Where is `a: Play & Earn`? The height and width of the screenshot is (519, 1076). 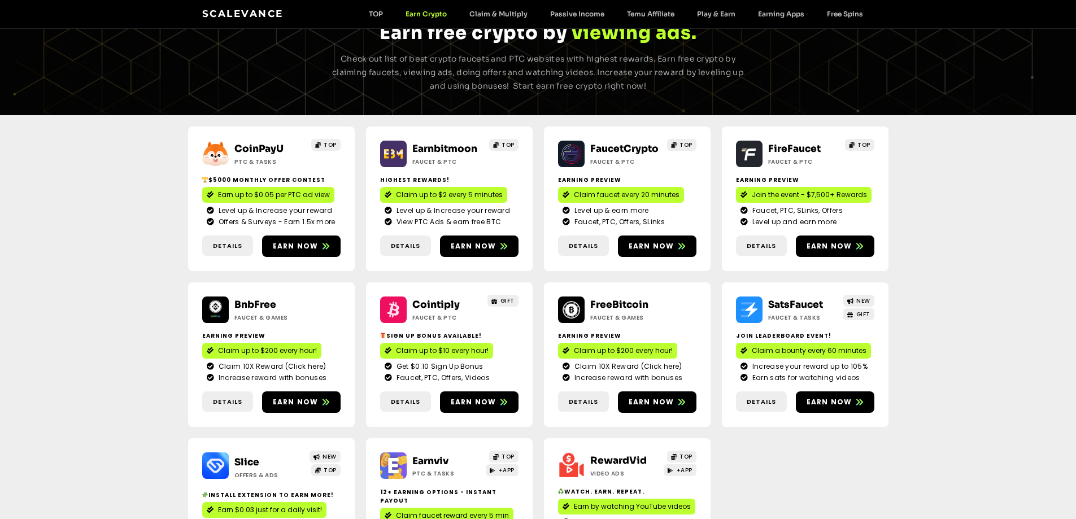
a: Play & Earn is located at coordinates (716, 14).